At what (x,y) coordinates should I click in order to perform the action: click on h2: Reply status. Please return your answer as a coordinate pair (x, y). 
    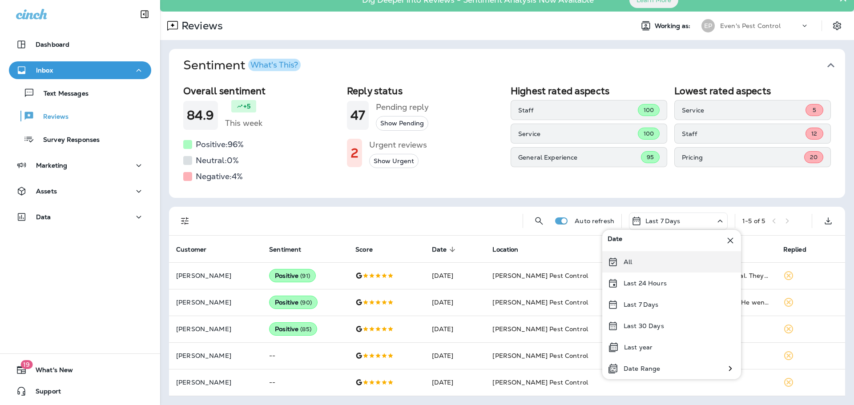
    Looking at the image, I should click on (425, 91).